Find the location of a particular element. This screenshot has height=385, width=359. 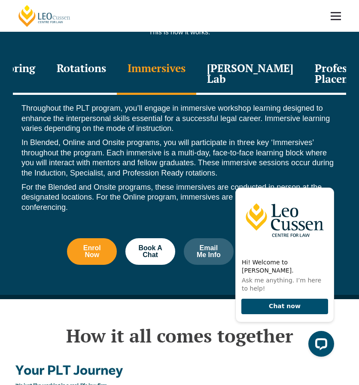

button: Chat now is located at coordinates (56, 126).